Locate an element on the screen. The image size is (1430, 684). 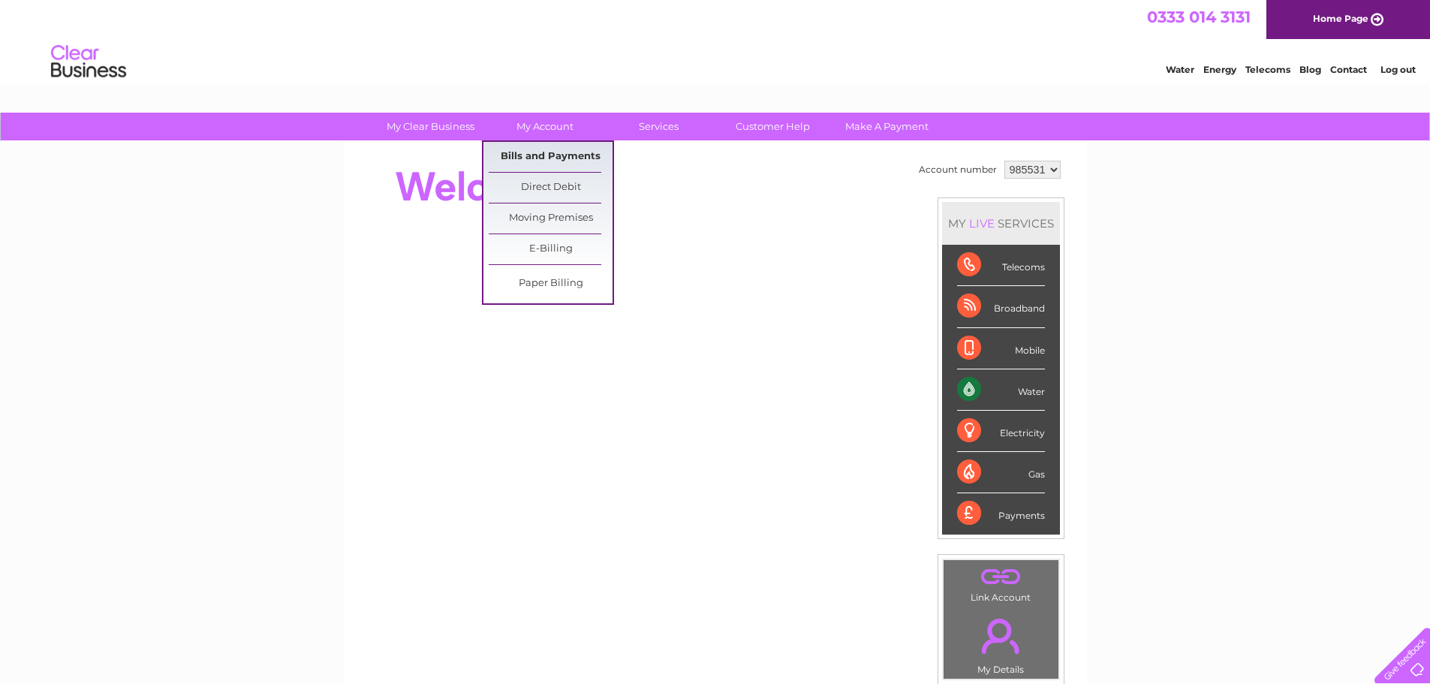
div: Water is located at coordinates (1001, 390).